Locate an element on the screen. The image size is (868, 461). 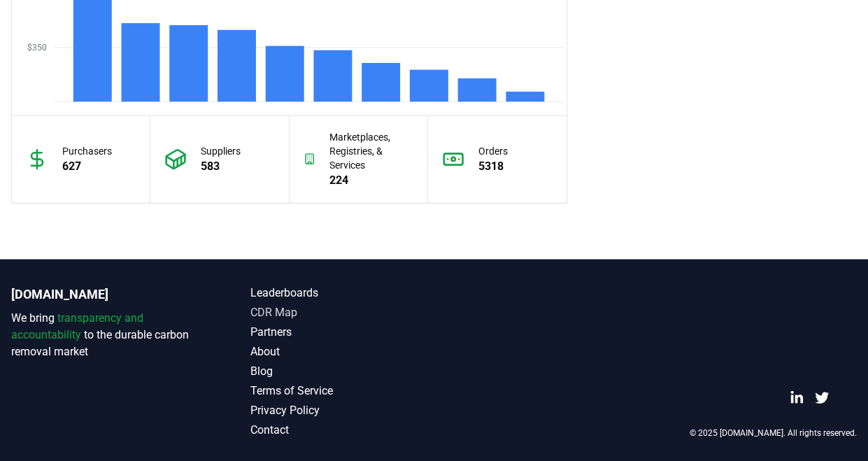
p: 5318 is located at coordinates (493, 166).